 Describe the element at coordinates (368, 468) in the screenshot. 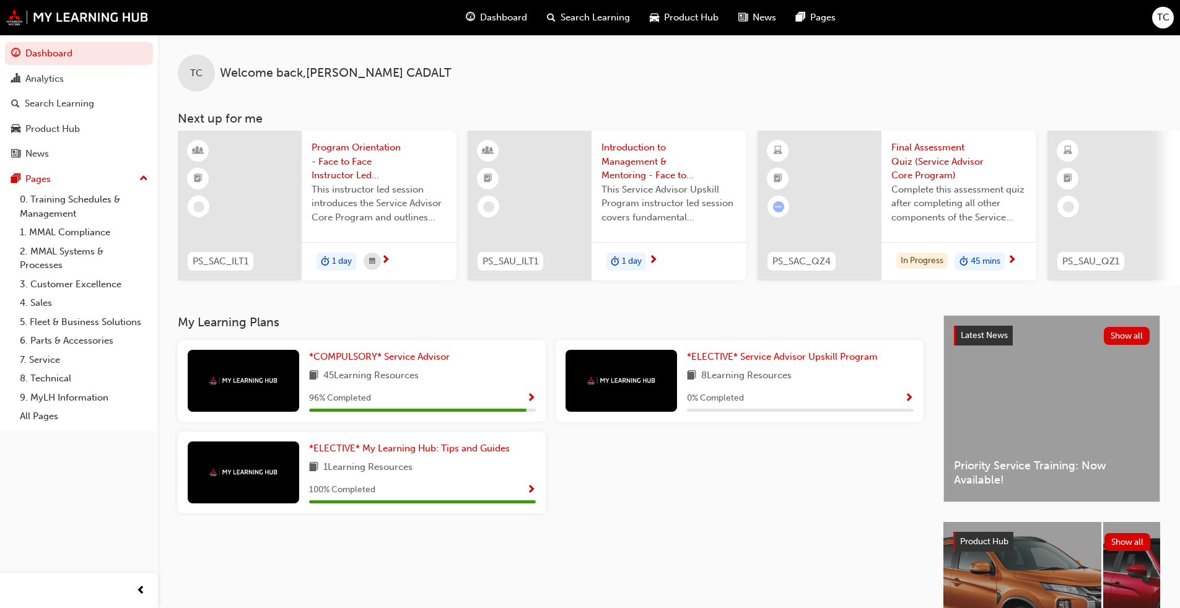

I see `span: 1 Learning Resources` at that location.